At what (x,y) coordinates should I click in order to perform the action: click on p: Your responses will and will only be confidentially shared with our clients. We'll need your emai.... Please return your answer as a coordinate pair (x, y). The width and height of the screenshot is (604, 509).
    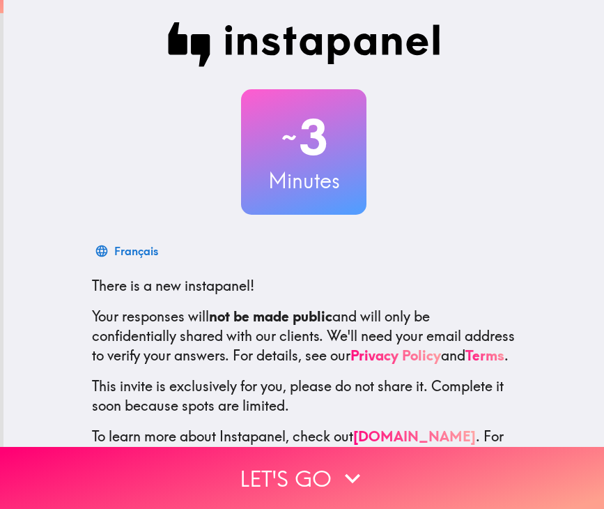
    Looking at the image, I should click on (304, 336).